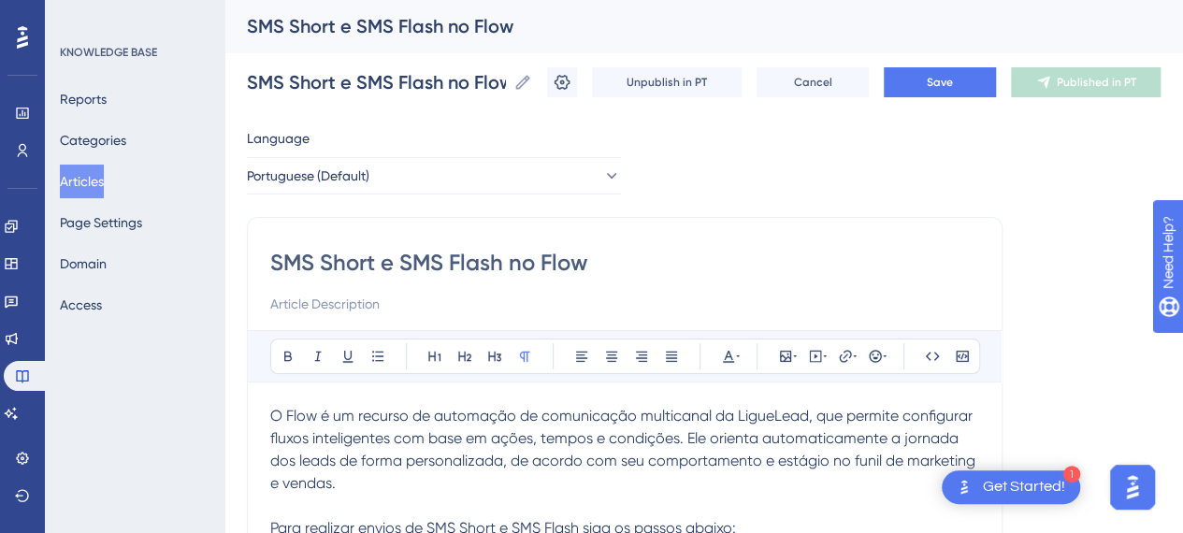  Describe the element at coordinates (93, 140) in the screenshot. I see `button: Categories` at that location.